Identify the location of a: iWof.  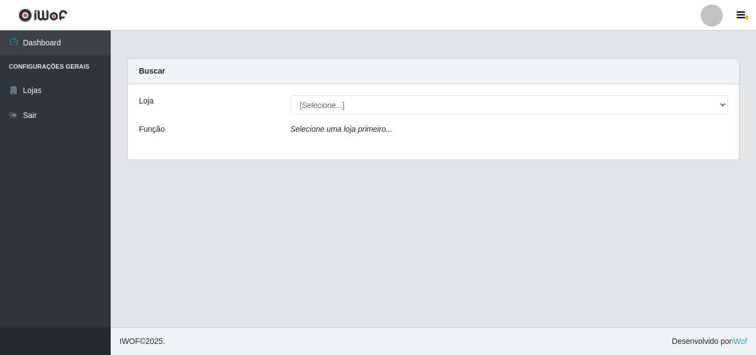
(739, 341).